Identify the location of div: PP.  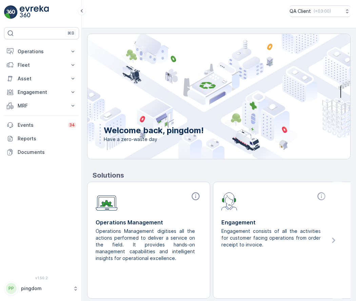
(11, 288).